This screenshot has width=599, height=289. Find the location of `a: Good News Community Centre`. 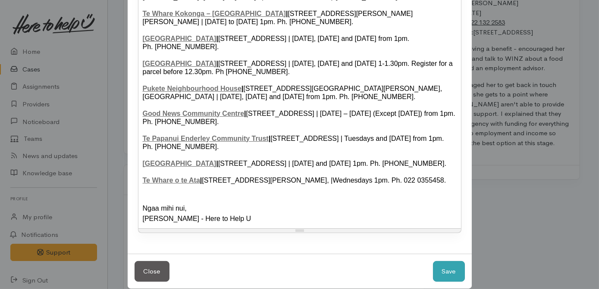

a: Good News Community Centre is located at coordinates (194, 113).